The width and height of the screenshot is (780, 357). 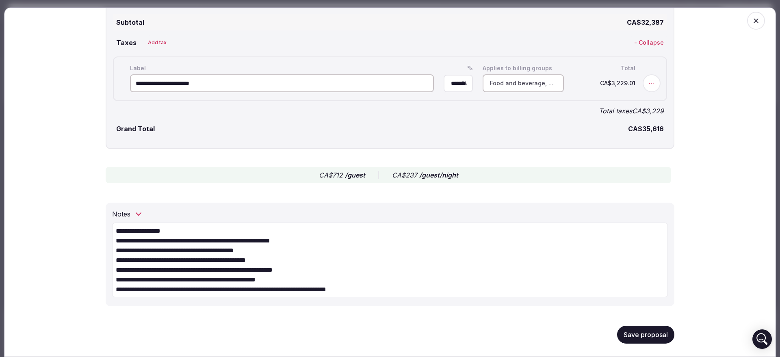 What do you see at coordinates (134, 129) in the screenshot?
I see `span: Grand Total` at bounding box center [134, 129].